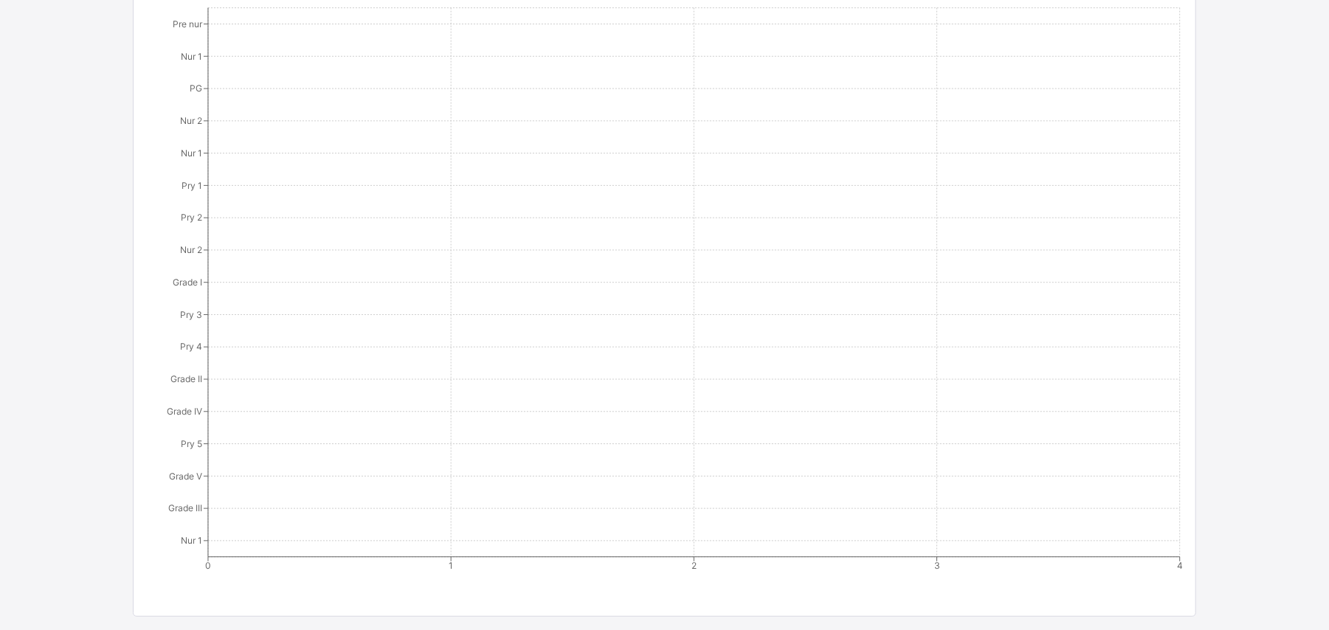  What do you see at coordinates (937, 566) in the screenshot?
I see `tspan: 3` at bounding box center [937, 566].